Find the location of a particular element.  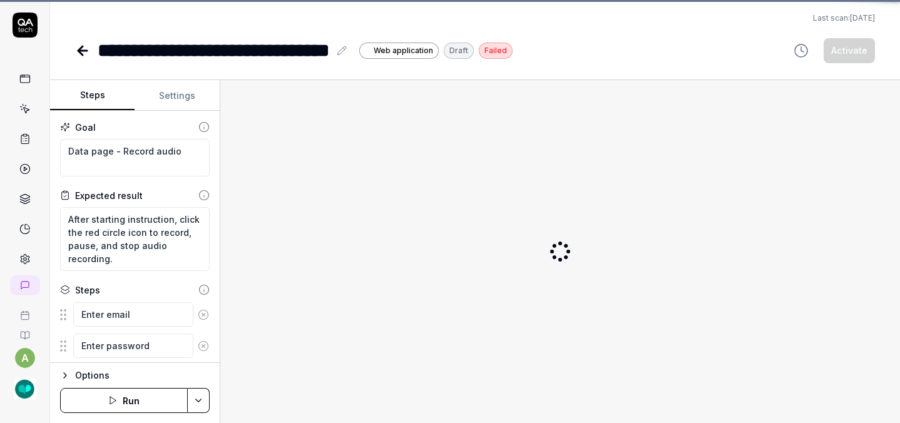

a: New conversation is located at coordinates (25, 285).